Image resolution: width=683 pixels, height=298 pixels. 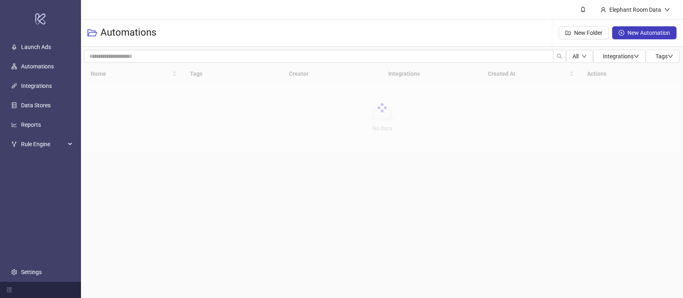 What do you see at coordinates (621, 33) in the screenshot?
I see `span: plus-circle` at bounding box center [621, 33].